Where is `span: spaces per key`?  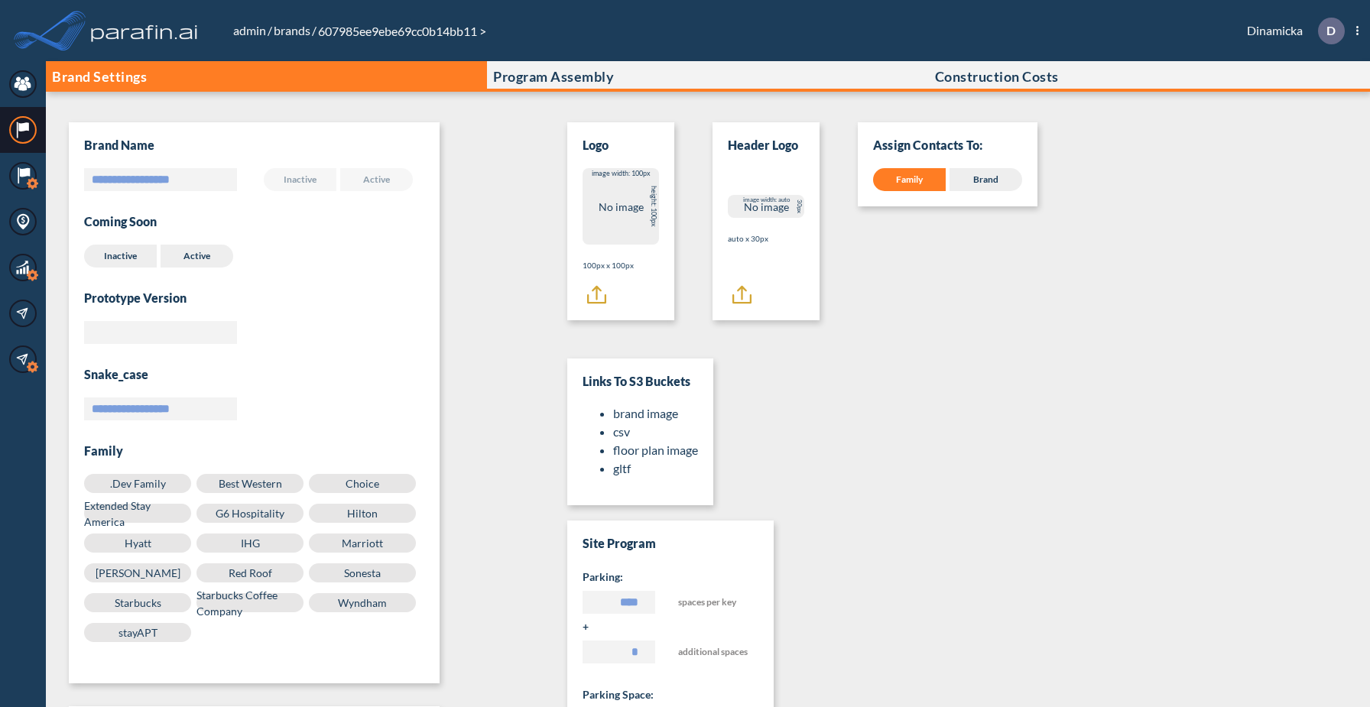 span: spaces per key is located at coordinates (714, 605).